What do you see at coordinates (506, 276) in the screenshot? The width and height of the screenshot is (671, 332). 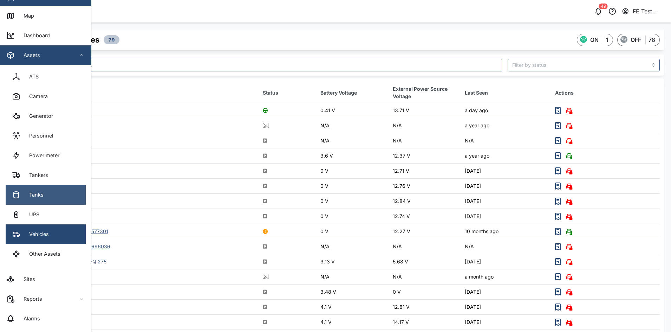 I see `td: a month ago` at bounding box center [506, 276].